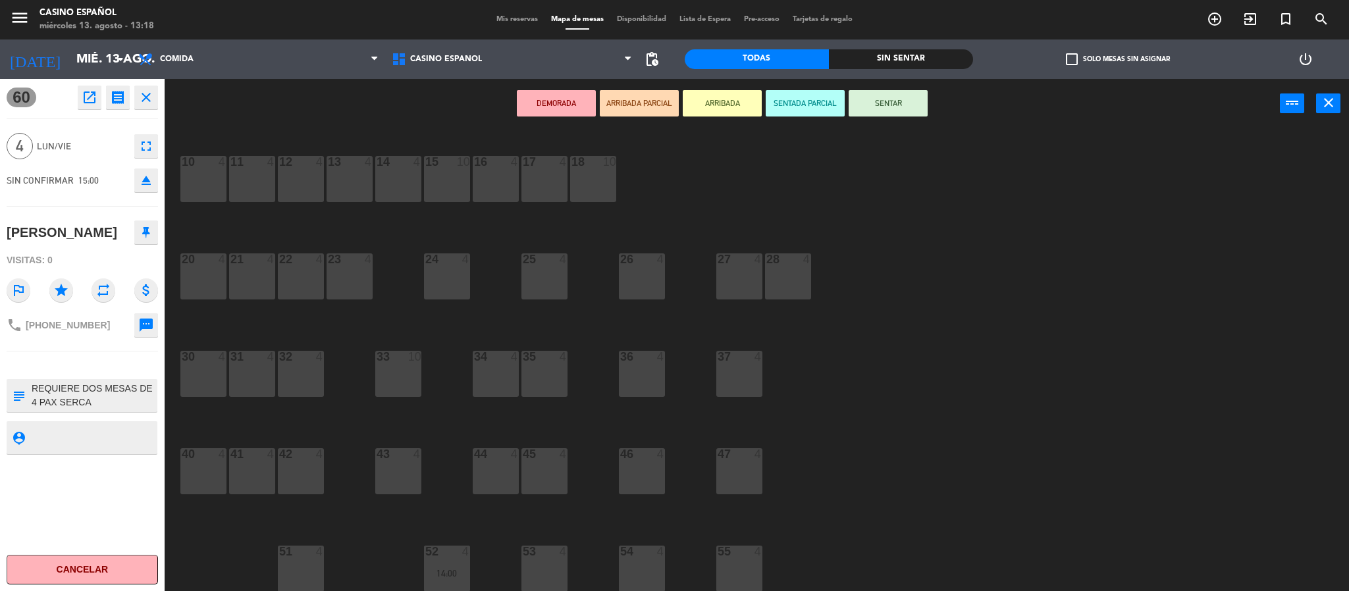 The height and width of the screenshot is (591, 1349). I want to click on div: 23, so click(328, 259).